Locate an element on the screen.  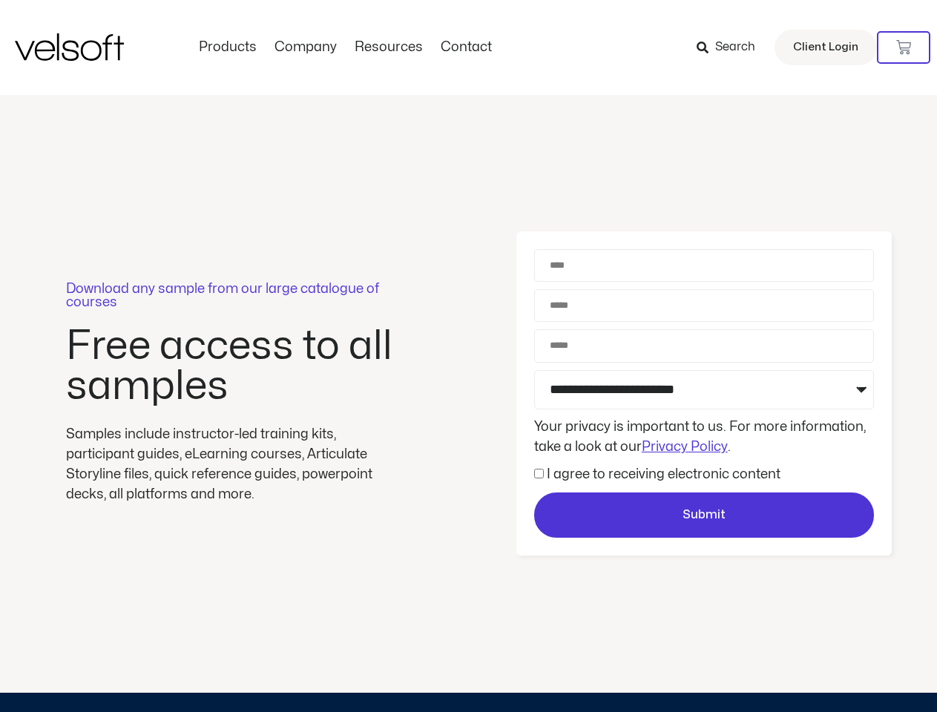
a: ResourcesMenu Toggle is located at coordinates (389, 47).